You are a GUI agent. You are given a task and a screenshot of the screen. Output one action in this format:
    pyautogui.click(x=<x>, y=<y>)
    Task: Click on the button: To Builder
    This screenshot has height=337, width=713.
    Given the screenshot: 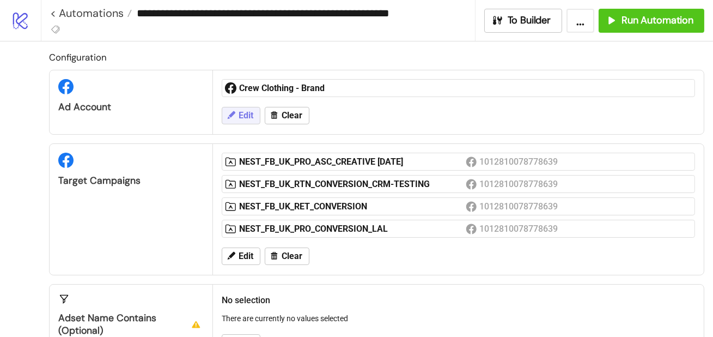 What is the action you would take?
    pyautogui.click(x=524, y=21)
    